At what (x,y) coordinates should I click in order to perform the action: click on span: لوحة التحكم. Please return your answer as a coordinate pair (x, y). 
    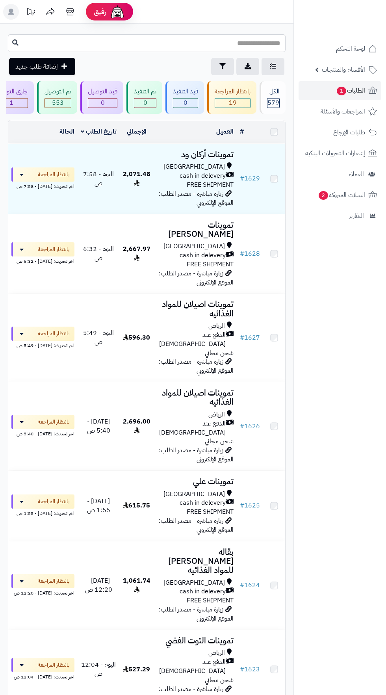
    Looking at the image, I should click on (351, 49).